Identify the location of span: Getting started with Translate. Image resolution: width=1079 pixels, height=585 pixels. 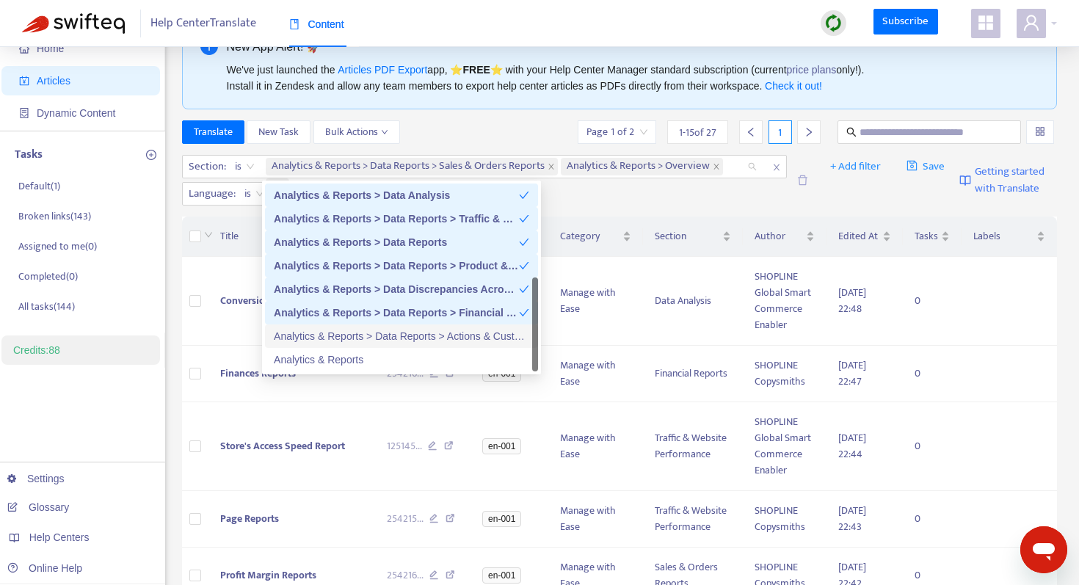
(1016, 180).